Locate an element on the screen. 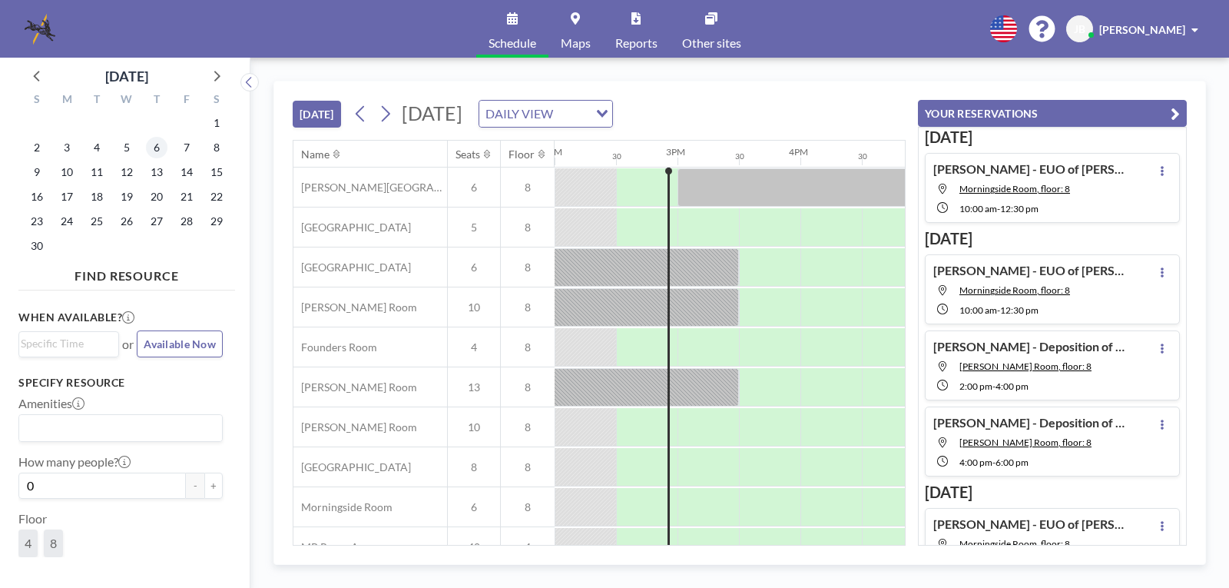 This screenshot has width=1229, height=588. span: Schedule is located at coordinates (512, 43).